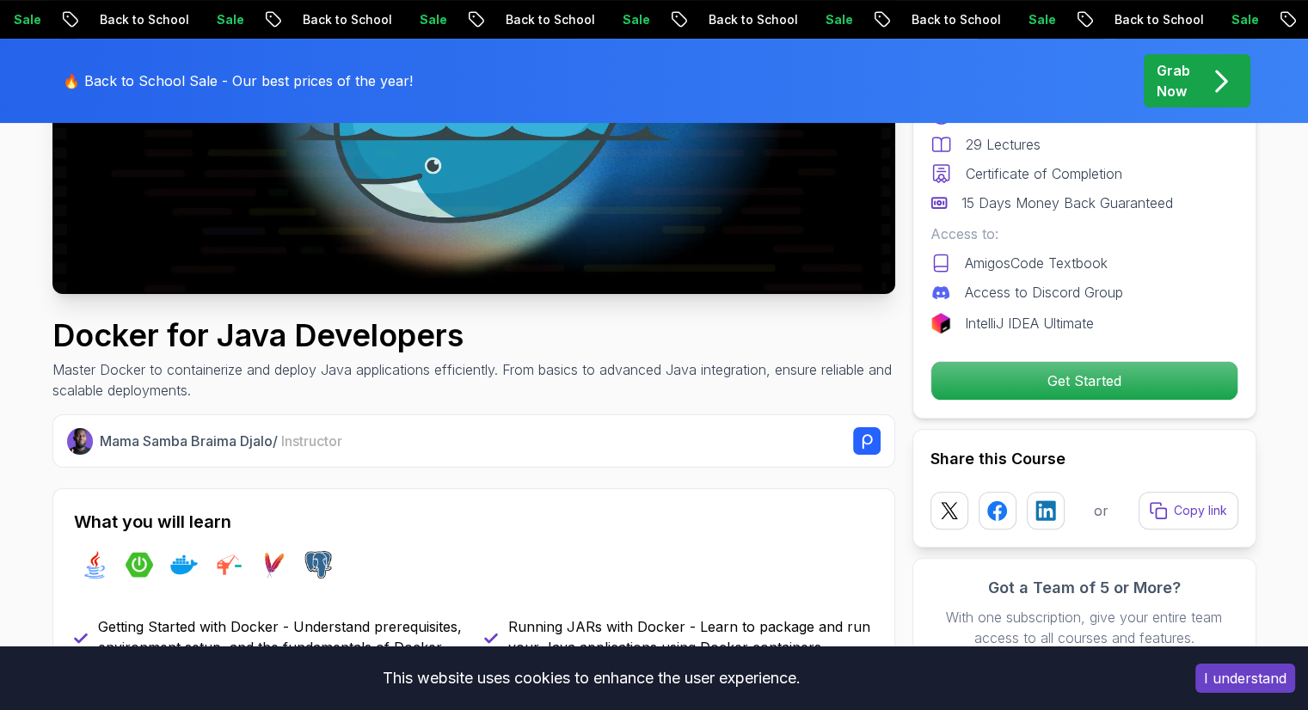  I want to click on img: java logo, so click(95, 565).